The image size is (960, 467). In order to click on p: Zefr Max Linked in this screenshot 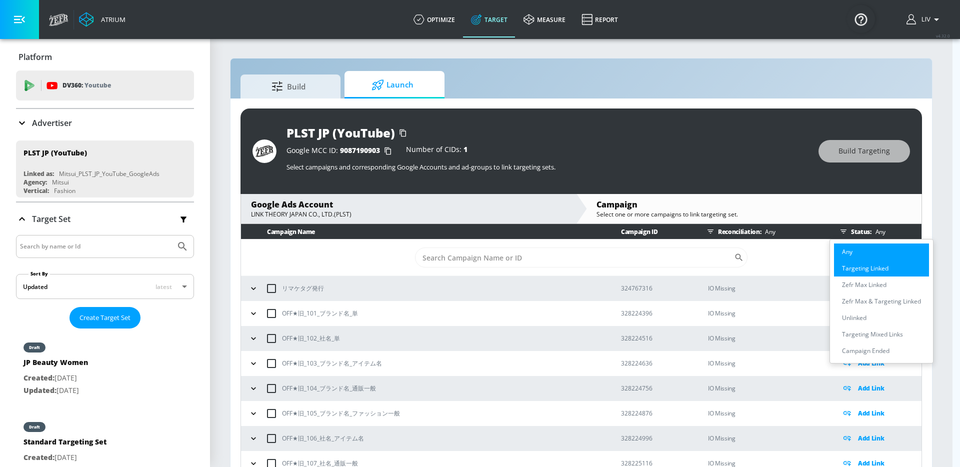, I will do `click(864, 284)`.